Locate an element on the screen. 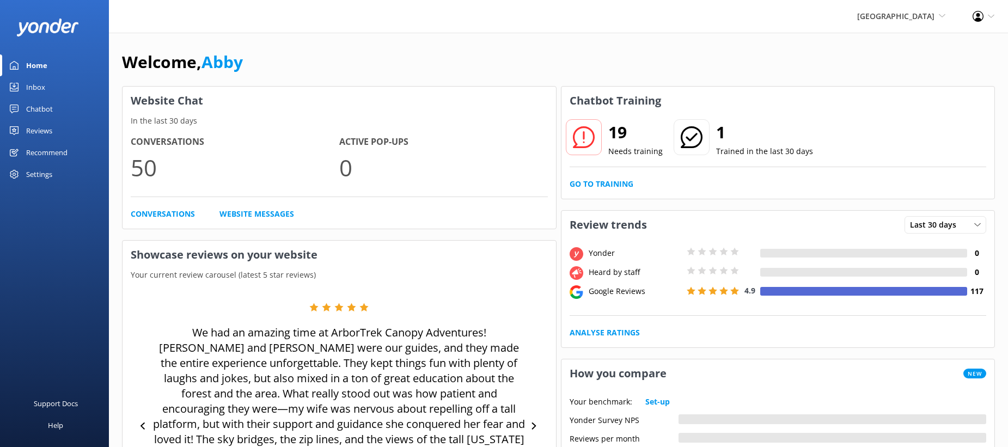  div: Yonder Survey NPS is located at coordinates (624, 419).